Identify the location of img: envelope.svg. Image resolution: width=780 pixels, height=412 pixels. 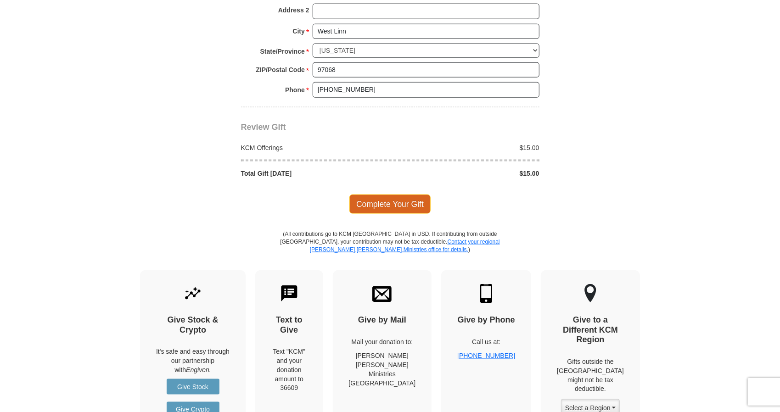
(382, 294).